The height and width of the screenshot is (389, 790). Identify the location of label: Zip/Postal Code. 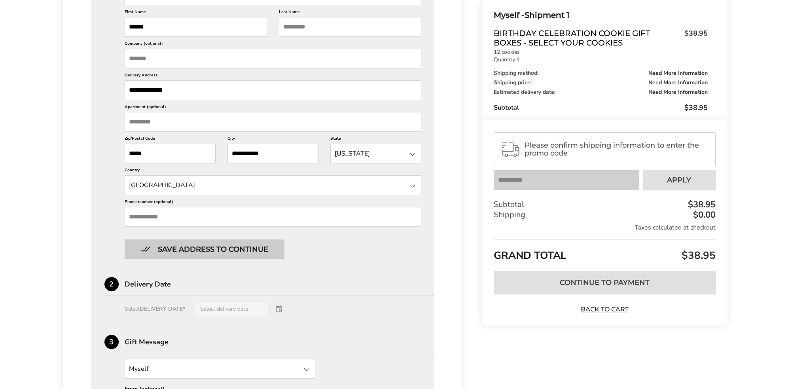
(170, 140).